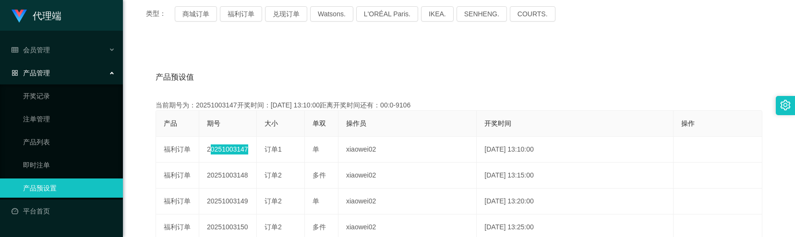 Image resolution: width=795 pixels, height=237 pixels. What do you see at coordinates (228, 150) in the screenshot?
I see `td: 20251003147` at bounding box center [228, 150].